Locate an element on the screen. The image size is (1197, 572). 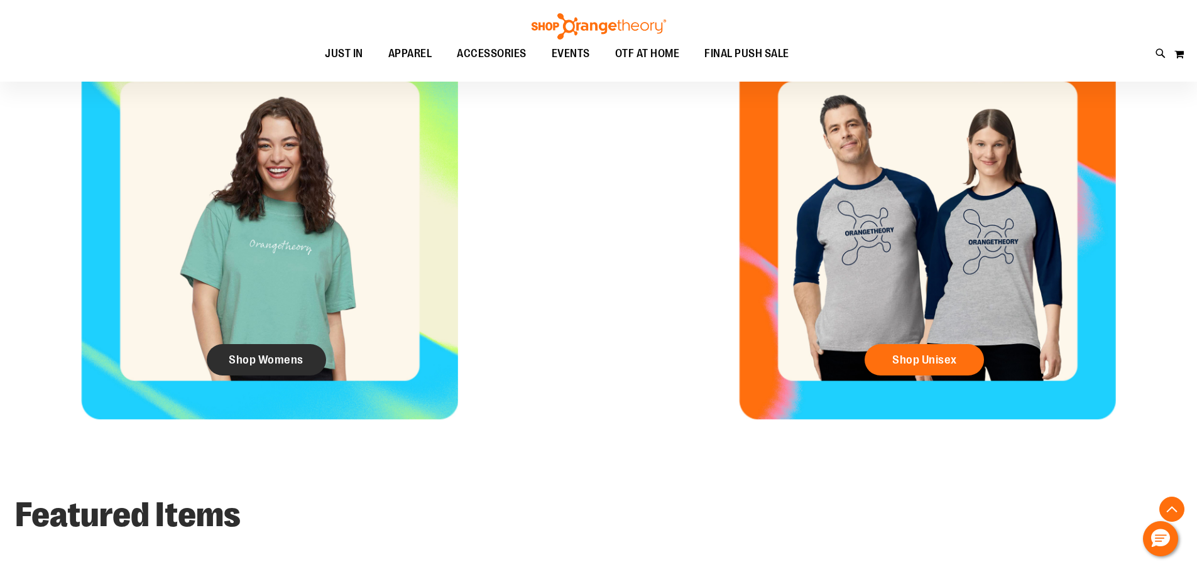
span: EVENTS is located at coordinates (571, 53).